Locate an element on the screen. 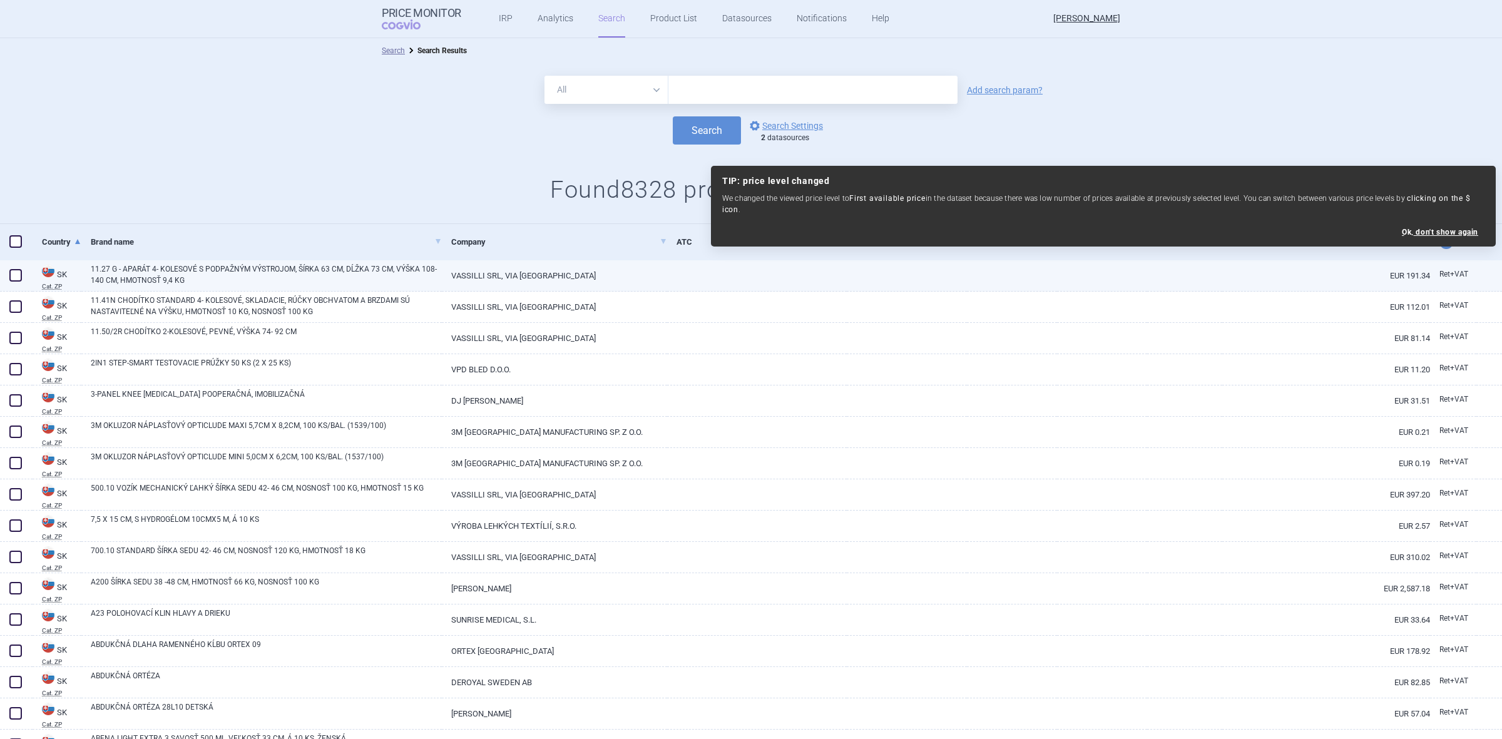 Image resolution: width=1502 pixels, height=739 pixels. a: Brand name is located at coordinates (266, 242).